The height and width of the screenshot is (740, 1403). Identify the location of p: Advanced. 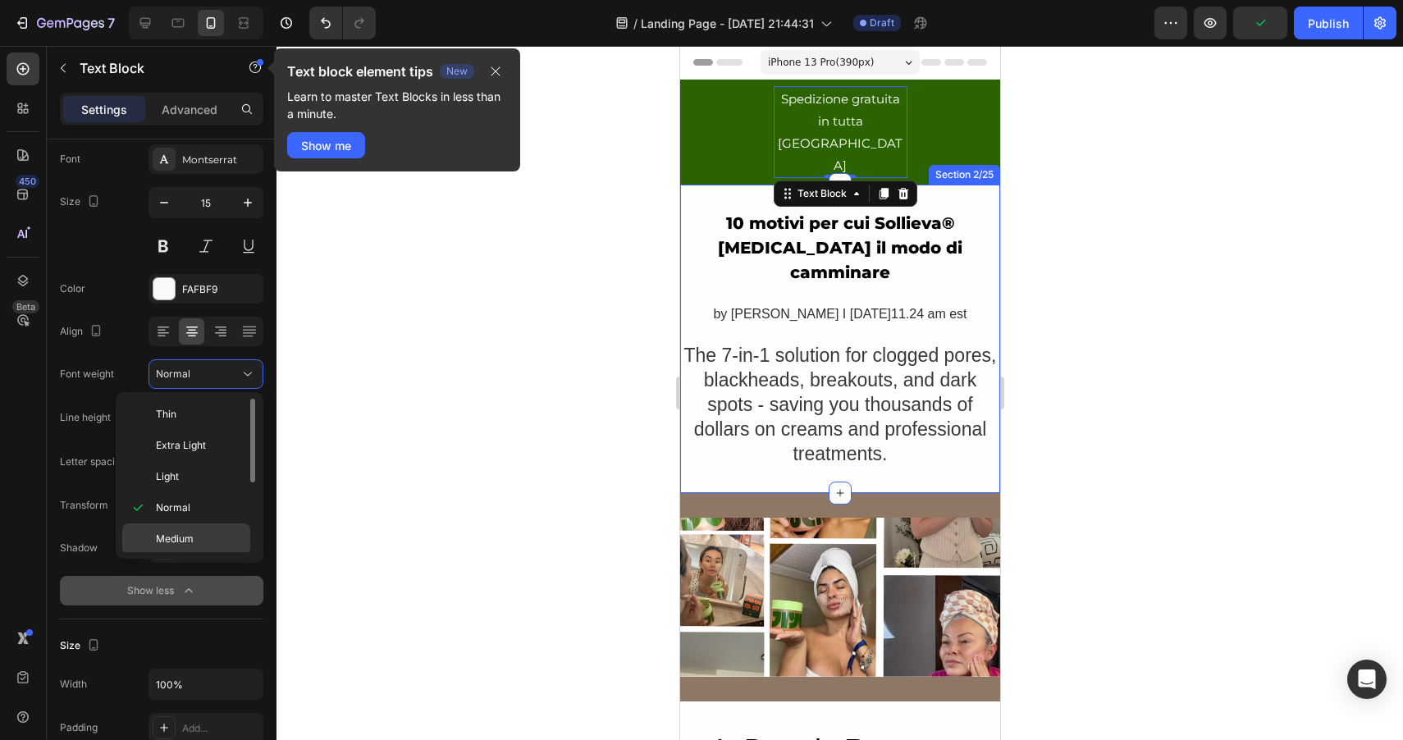
(189, 109).